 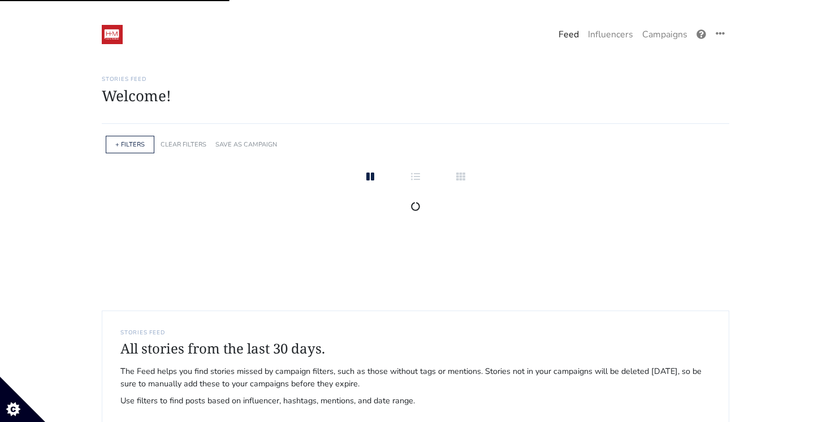 I want to click on h6: Stories Feed, so click(x=416, y=79).